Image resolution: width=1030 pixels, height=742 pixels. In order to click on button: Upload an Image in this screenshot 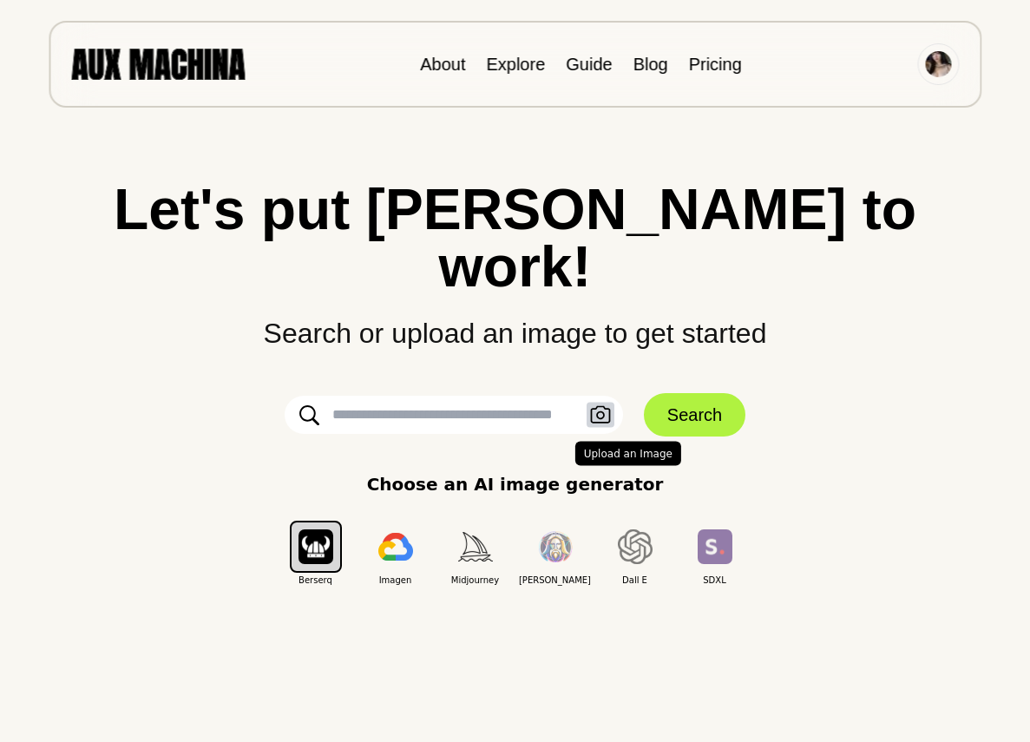, I will do `click(600, 415)`.